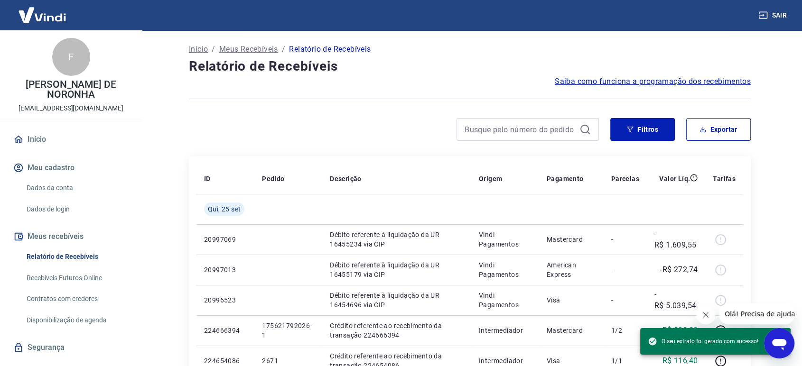  Describe the element at coordinates (625, 331) in the screenshot. I see `p: 1/2` at that location.